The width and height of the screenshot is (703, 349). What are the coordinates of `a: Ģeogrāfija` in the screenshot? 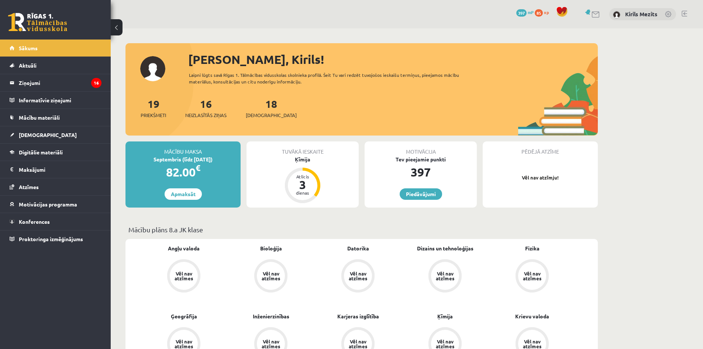 It's located at (184, 316).